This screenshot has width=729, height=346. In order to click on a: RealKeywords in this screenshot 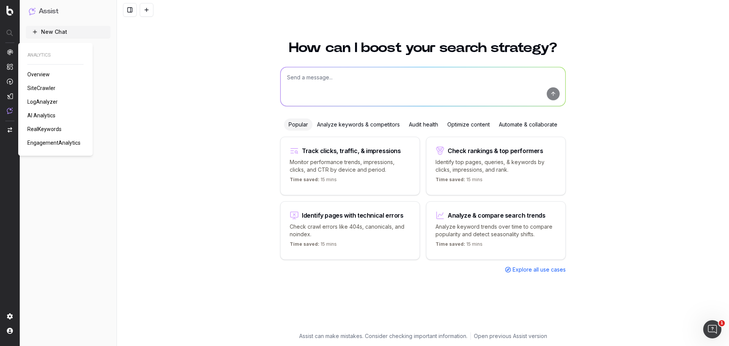, I will do `click(46, 129)`.